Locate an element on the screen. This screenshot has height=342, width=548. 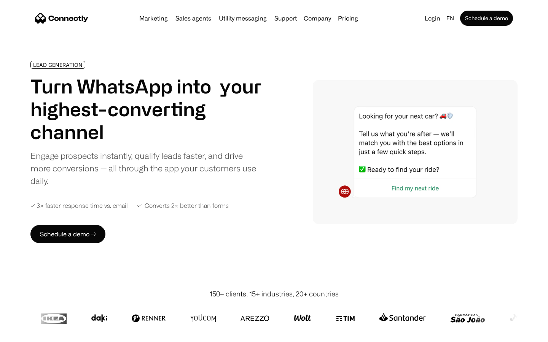
div: ✓ 3× faster response time vs. email is located at coordinates (79, 206).